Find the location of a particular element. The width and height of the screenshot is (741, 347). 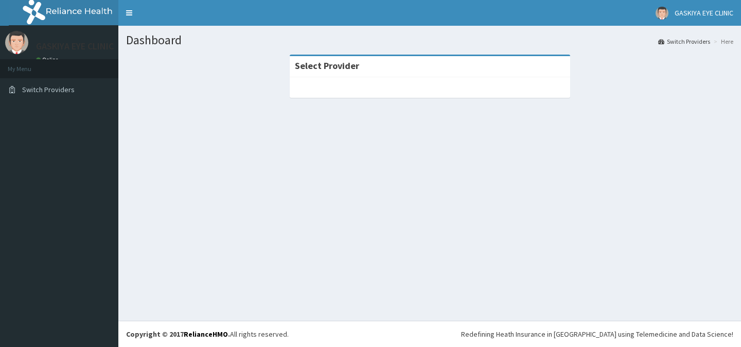

a: Switch Providers is located at coordinates (684, 41).